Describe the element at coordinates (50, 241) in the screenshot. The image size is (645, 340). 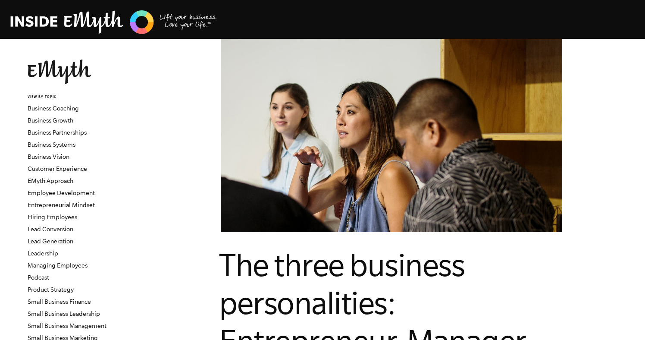
I see `a: Lead Generation` at that location.